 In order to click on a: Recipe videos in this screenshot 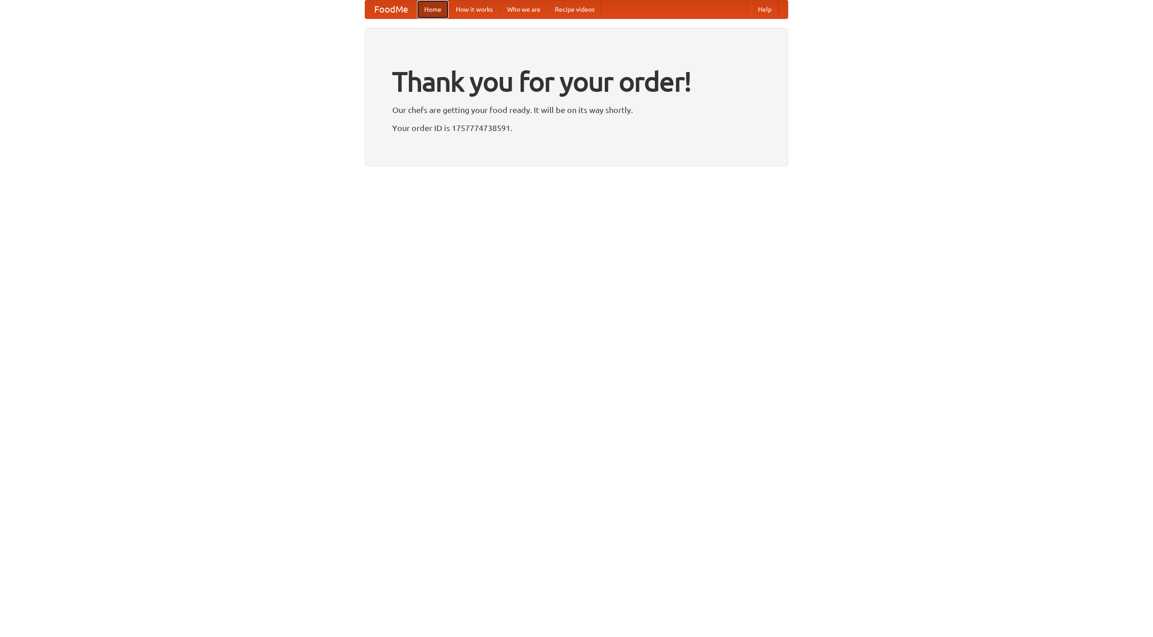, I will do `click(575, 9)`.